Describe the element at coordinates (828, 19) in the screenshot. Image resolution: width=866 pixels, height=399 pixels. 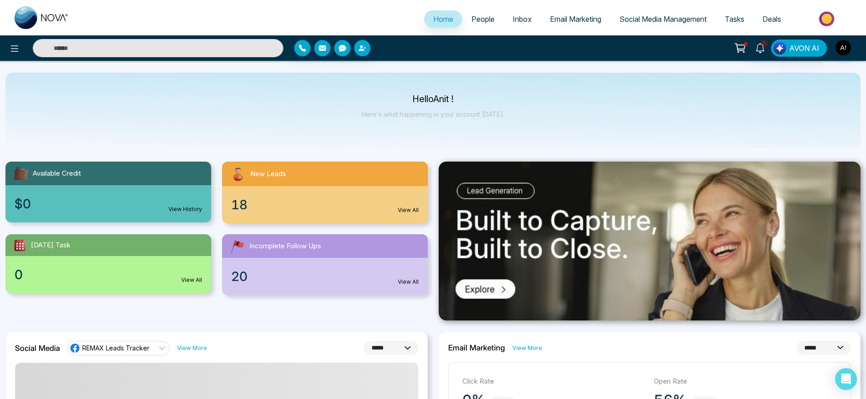
I see `img: Market-place.gif` at that location.